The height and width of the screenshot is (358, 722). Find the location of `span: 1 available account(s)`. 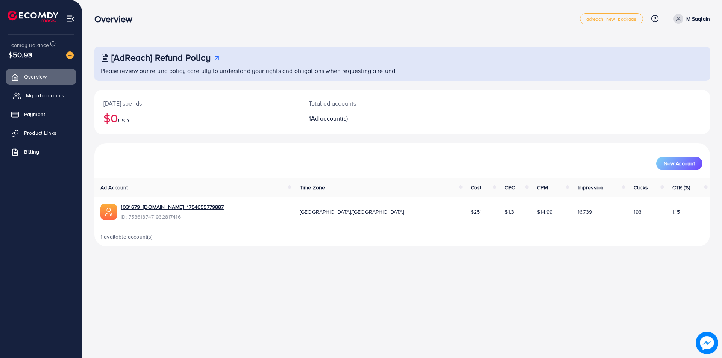

span: 1 available account(s) is located at coordinates (127, 237).